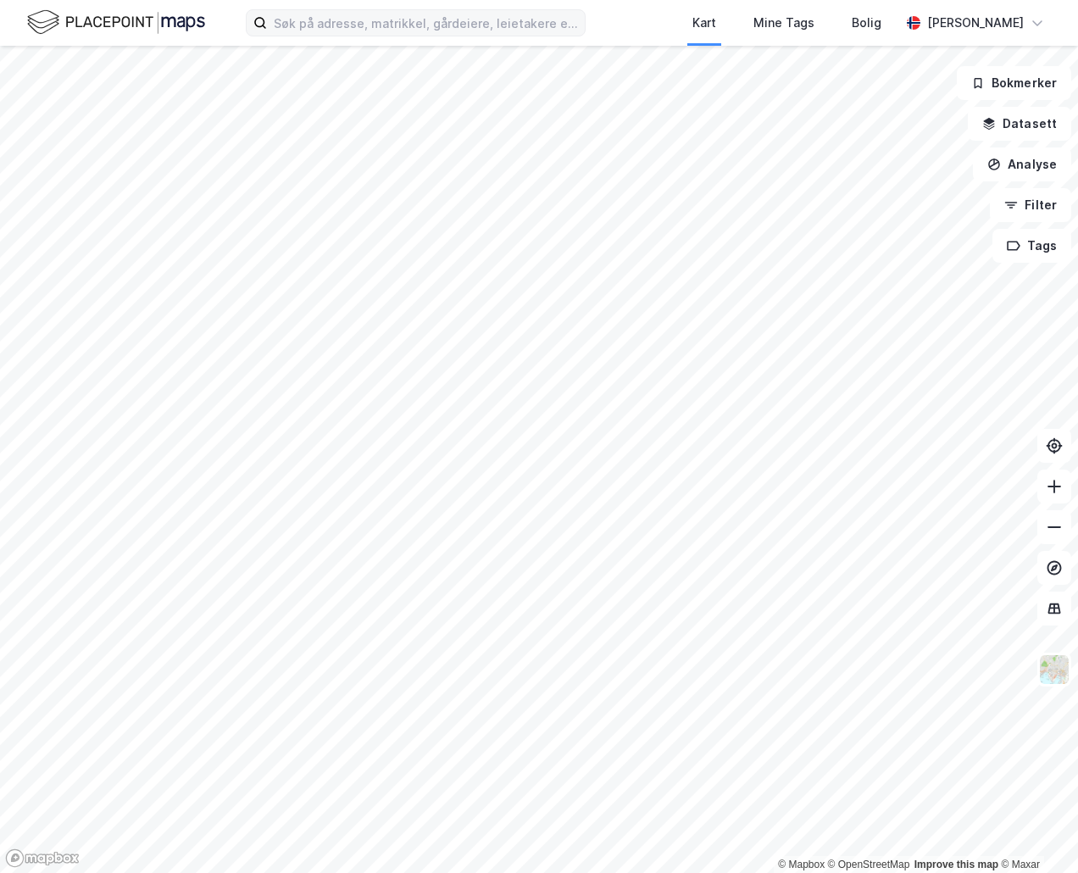 This screenshot has width=1078, height=873. What do you see at coordinates (956, 864) in the screenshot?
I see `a: Improve this map` at bounding box center [956, 864].